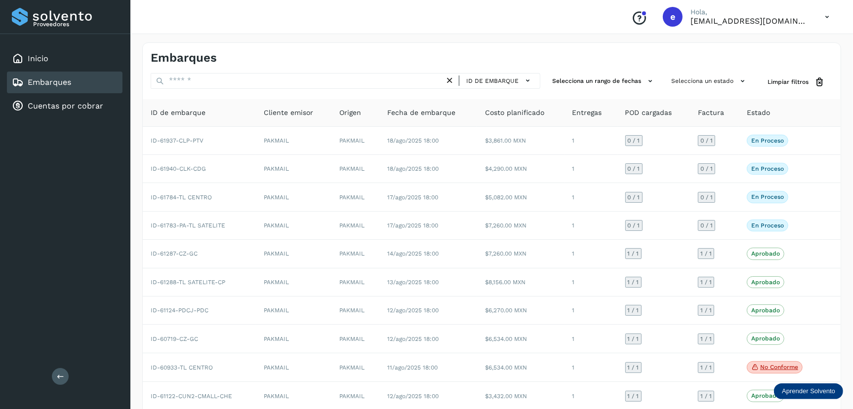 The height and width of the screenshot is (409, 853). Describe the element at coordinates (38, 58) in the screenshot. I see `a: Inicio` at that location.